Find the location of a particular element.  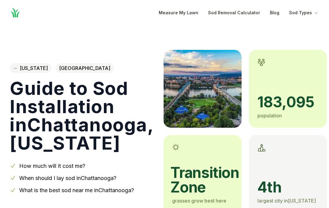

span: 183,095 is located at coordinates (288, 102).